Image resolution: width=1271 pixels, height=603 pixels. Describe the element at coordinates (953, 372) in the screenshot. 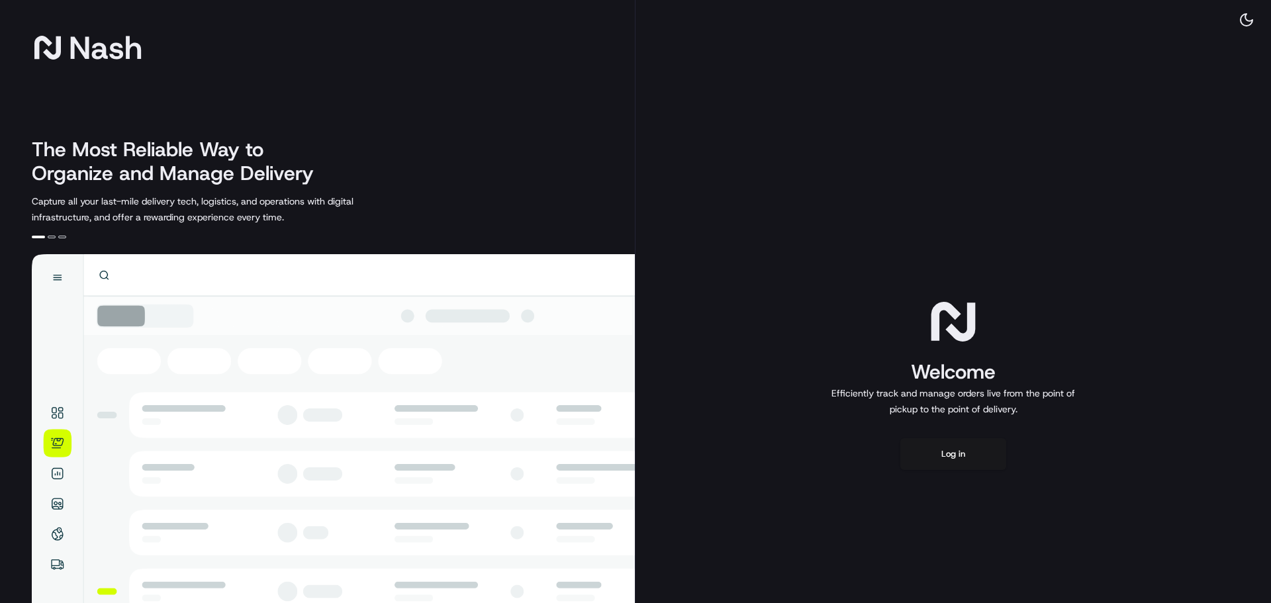

I see `h1: Welcome` at that location.